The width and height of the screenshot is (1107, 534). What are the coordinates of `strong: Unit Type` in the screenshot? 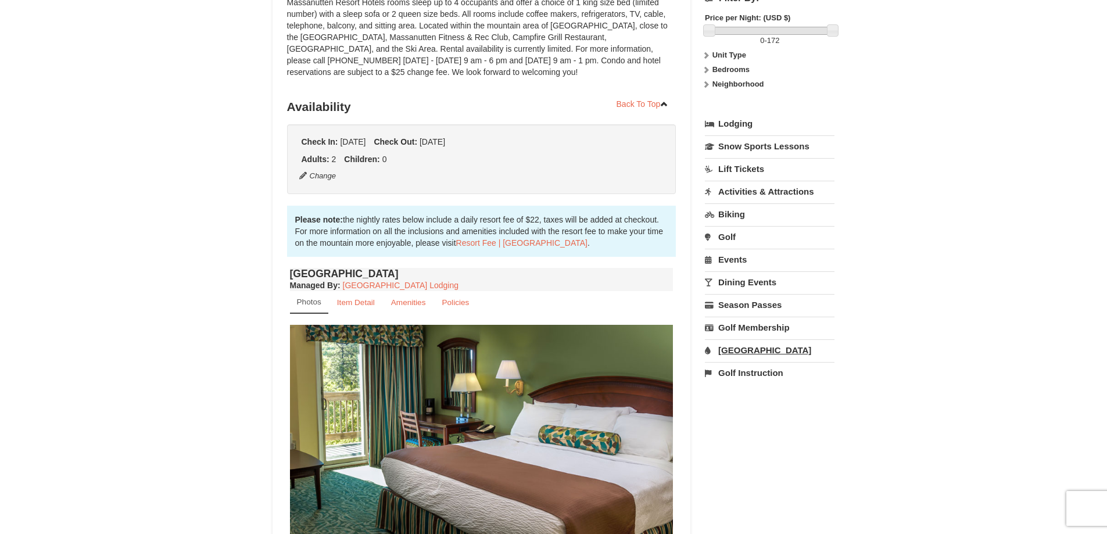 It's located at (729, 55).